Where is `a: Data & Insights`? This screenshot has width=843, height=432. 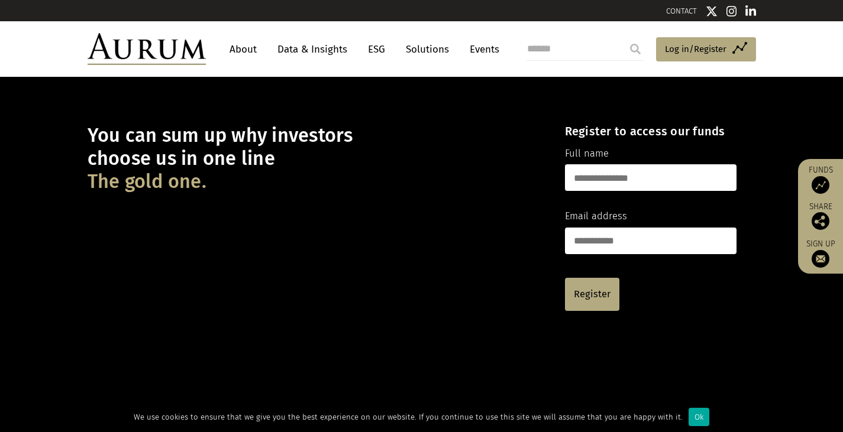 a: Data & Insights is located at coordinates (312, 49).